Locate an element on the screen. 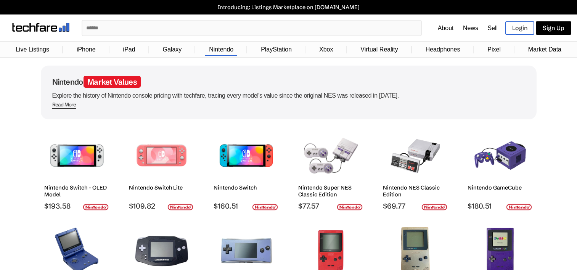 The height and width of the screenshot is (270, 577). h2: Nintendo Switch Lite is located at coordinates (161, 188).